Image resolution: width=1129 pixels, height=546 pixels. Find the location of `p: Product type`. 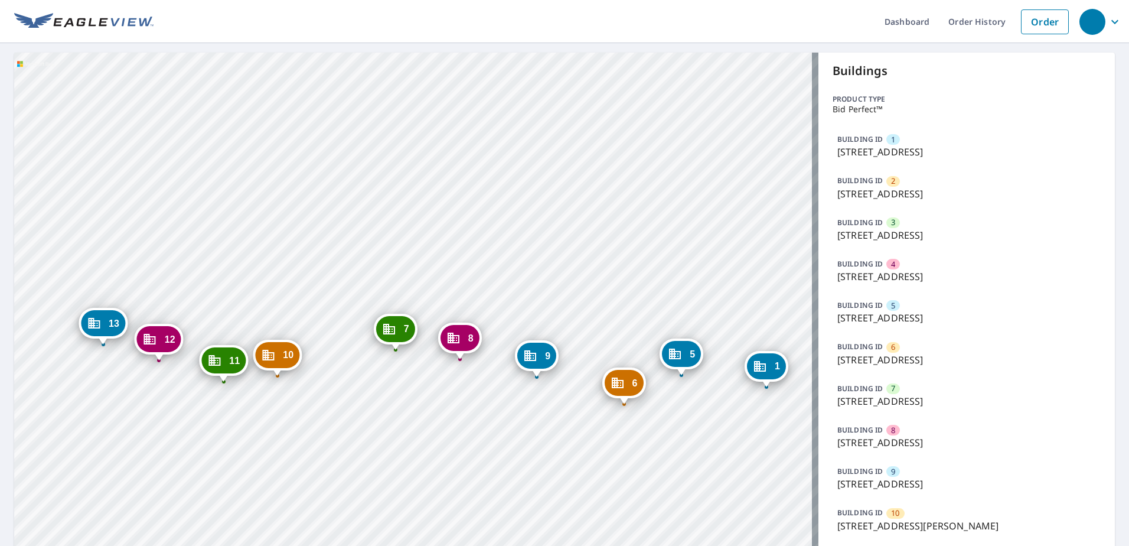

p: Product type is located at coordinates (967, 99).